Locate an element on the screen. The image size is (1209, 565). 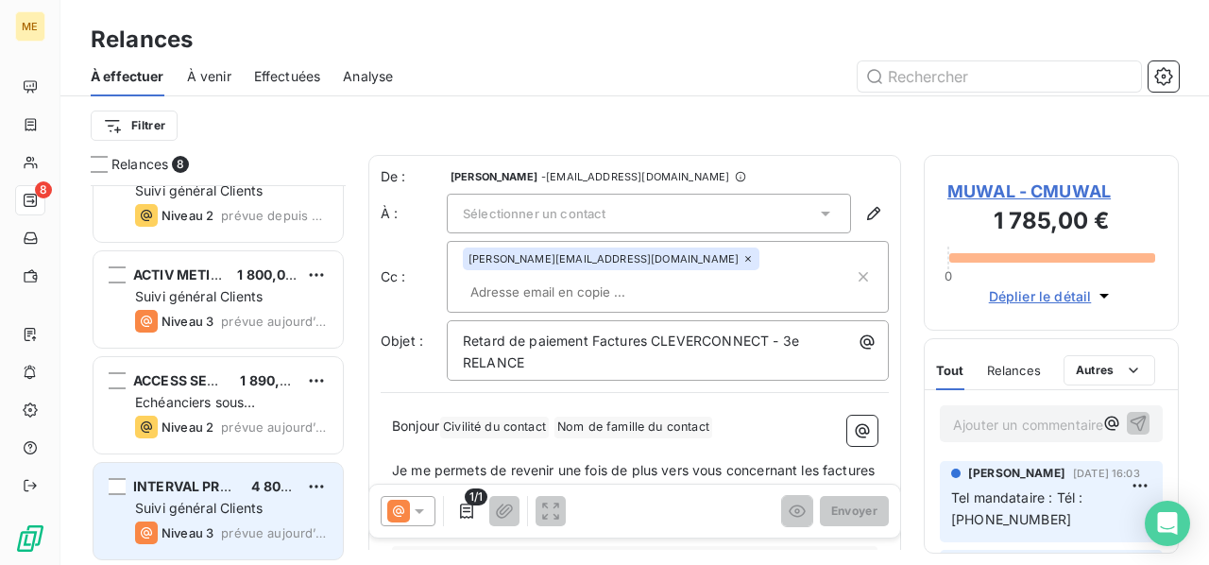
button: Autres is located at coordinates (1109, 370).